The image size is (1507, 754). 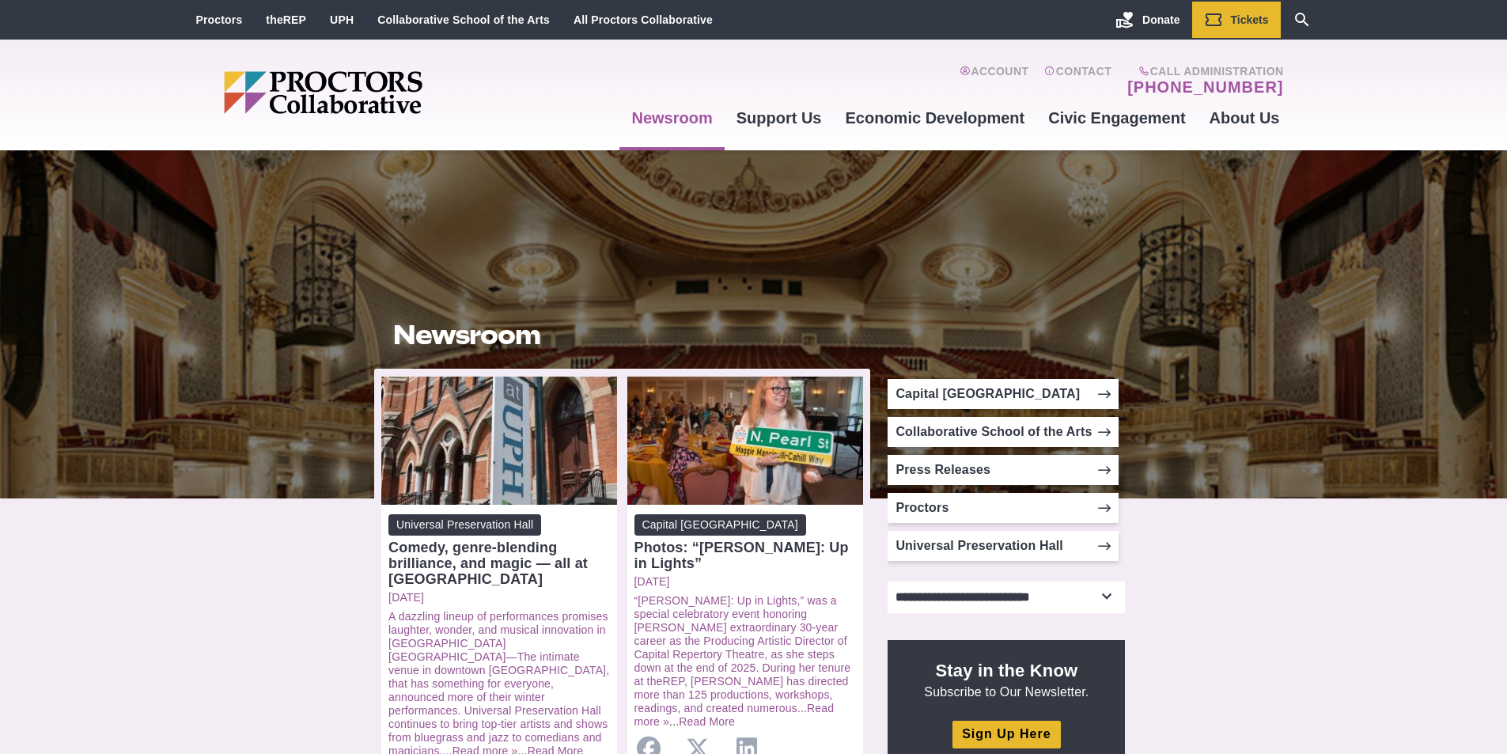 I want to click on a: Donate, so click(x=1147, y=20).